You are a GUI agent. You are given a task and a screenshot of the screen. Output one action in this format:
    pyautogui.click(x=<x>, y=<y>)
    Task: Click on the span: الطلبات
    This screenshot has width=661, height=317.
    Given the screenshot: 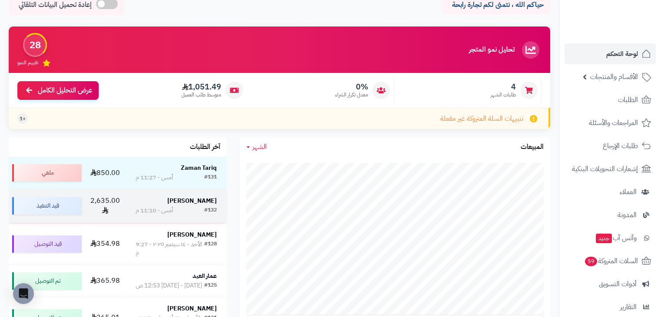 What is the action you would take?
    pyautogui.click(x=628, y=100)
    